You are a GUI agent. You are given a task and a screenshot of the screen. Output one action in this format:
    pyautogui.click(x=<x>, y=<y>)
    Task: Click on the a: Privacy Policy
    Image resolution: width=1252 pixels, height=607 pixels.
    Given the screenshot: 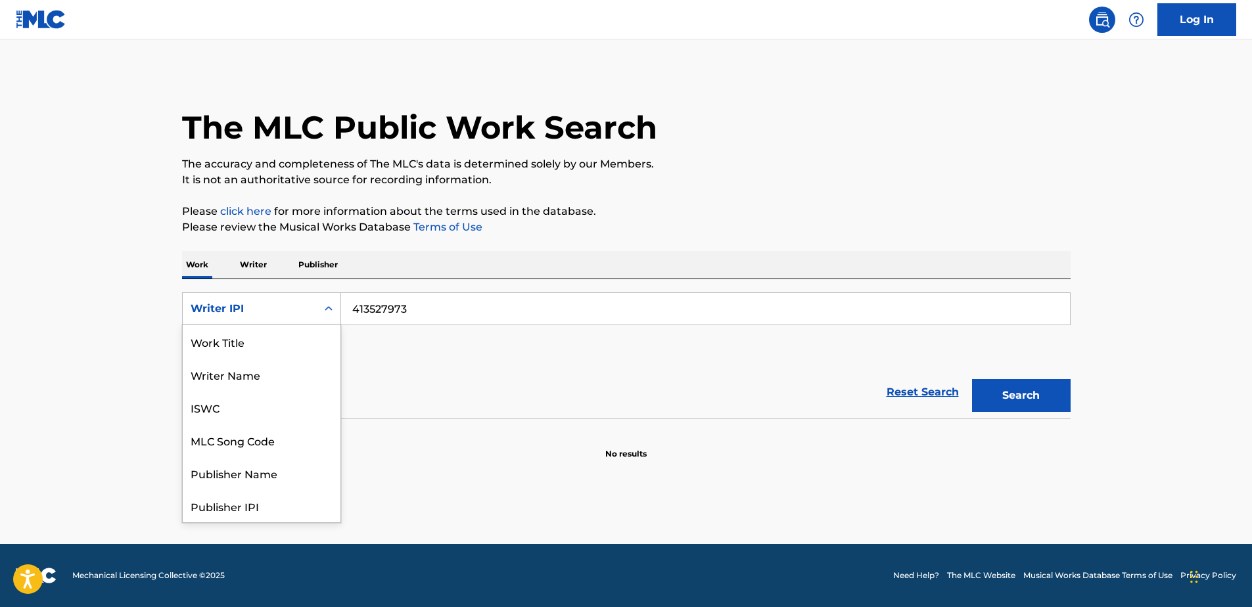 What is the action you would take?
    pyautogui.click(x=1208, y=576)
    